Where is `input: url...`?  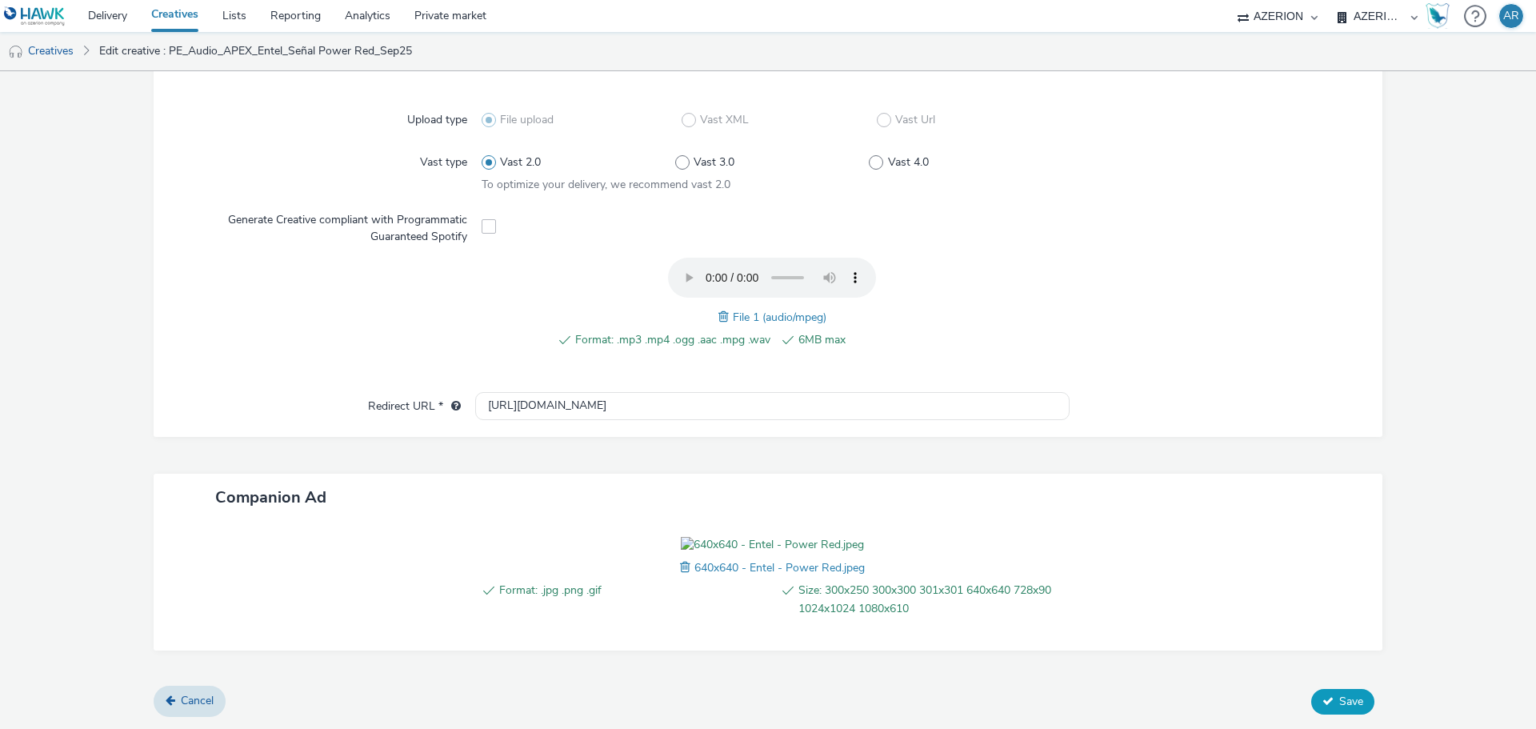 input: url... is located at coordinates (772, 406).